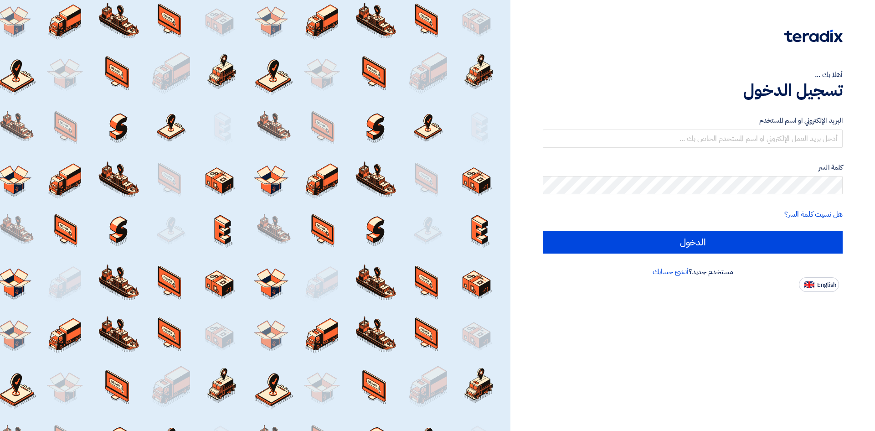 The width and height of the screenshot is (875, 431). Describe the element at coordinates (693, 139) in the screenshot. I see `input: أدخل بريد العمل الإلكتروني او اسم المستخدم الخاص بك ...` at that location.